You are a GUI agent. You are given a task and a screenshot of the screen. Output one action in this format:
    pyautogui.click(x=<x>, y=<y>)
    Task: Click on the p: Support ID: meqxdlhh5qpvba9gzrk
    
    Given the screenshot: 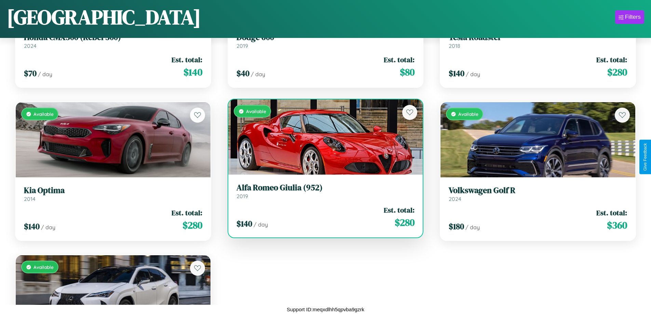 What is the action you would take?
    pyautogui.click(x=325, y=309)
    